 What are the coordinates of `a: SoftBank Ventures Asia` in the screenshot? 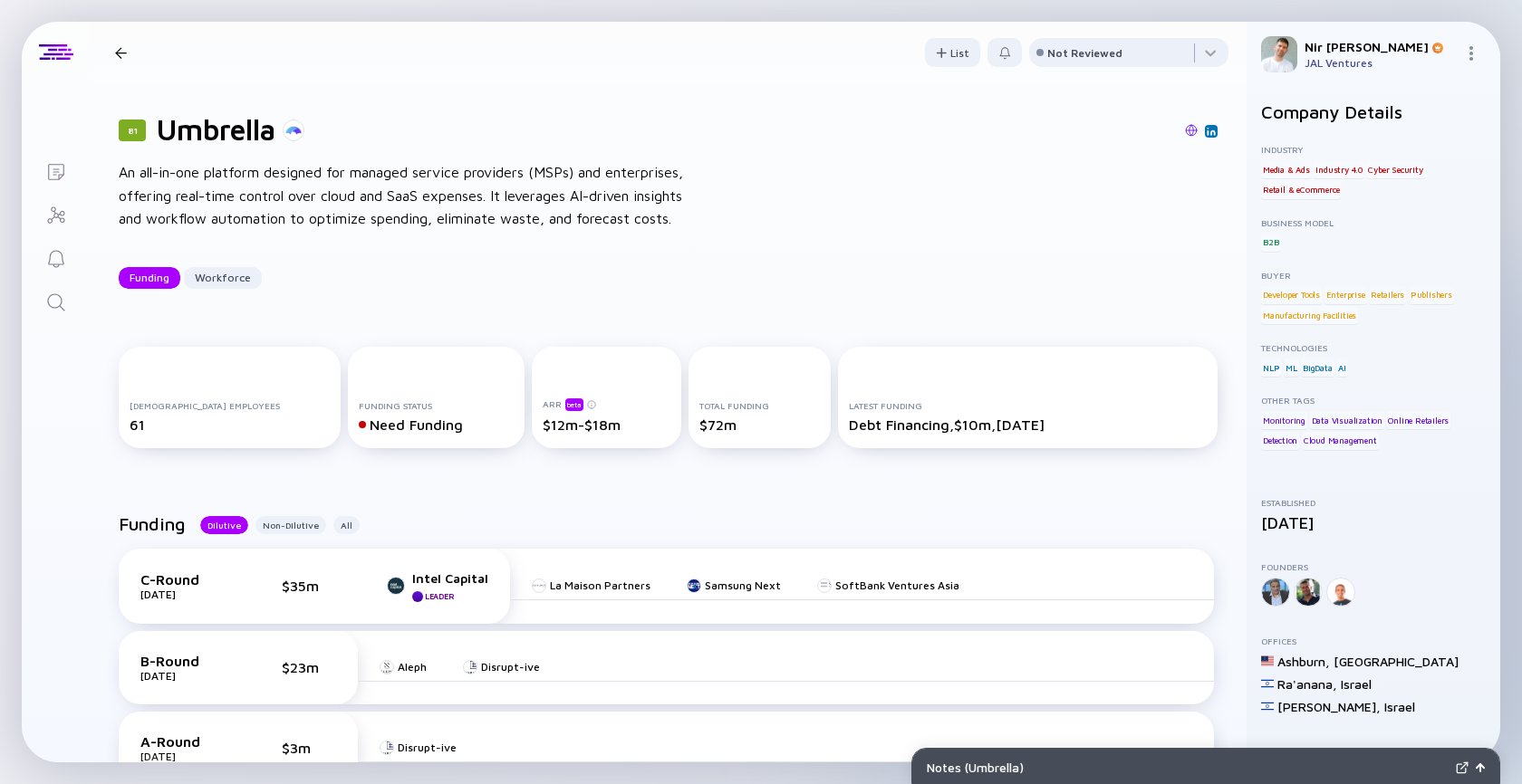 It's located at (887, 585).